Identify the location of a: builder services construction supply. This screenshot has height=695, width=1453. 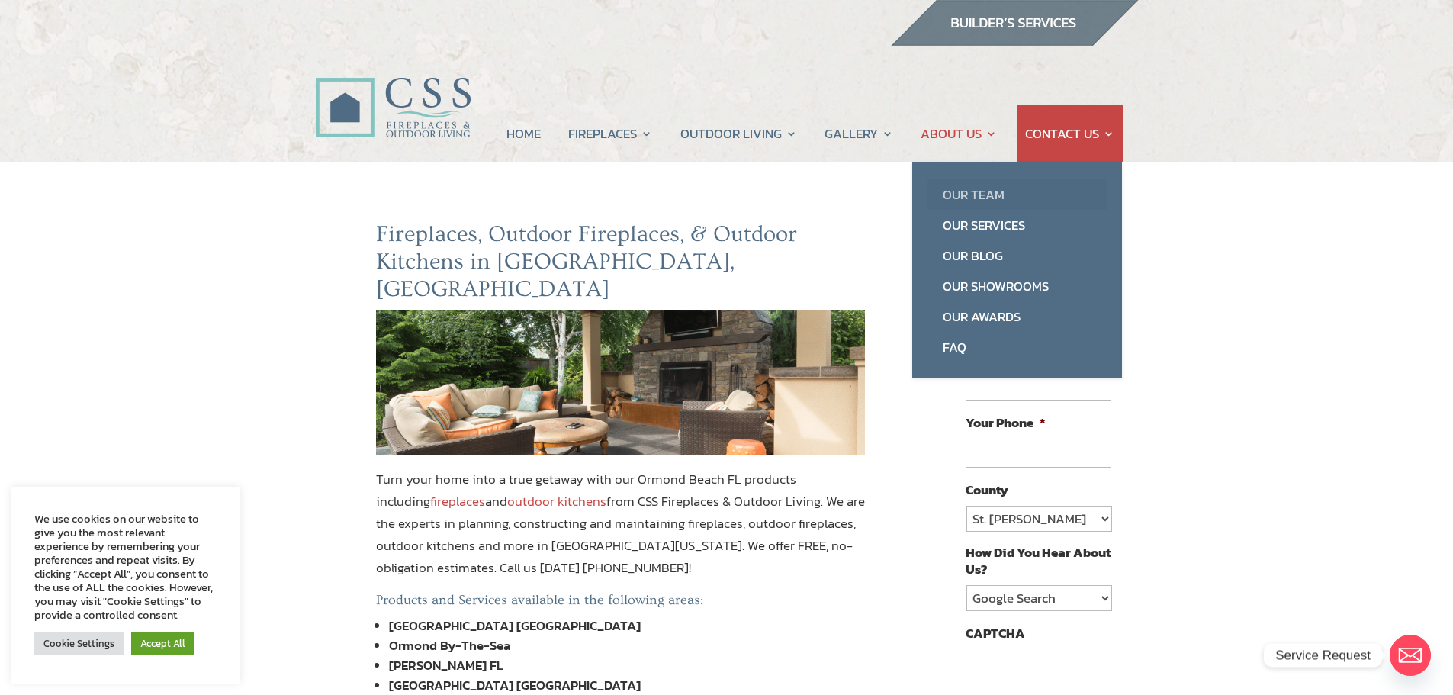
(1015, 41).